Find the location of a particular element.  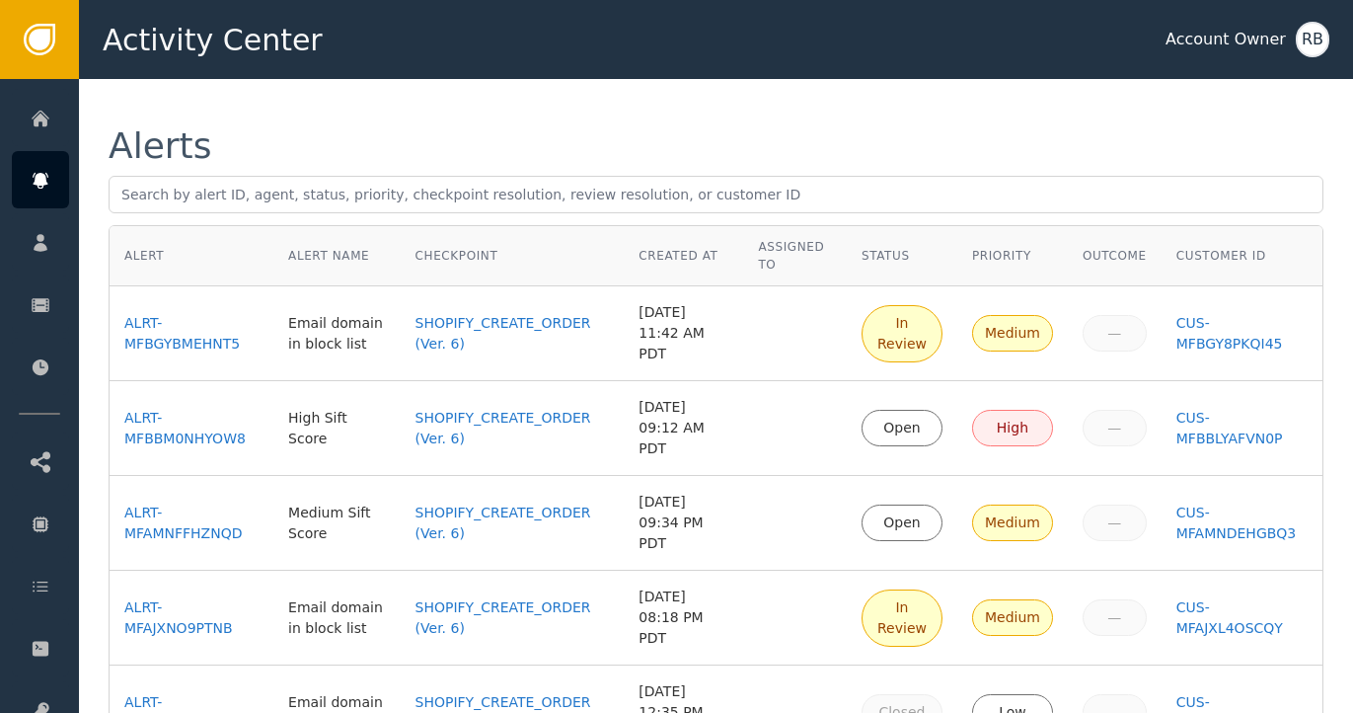

button: RB is located at coordinates (1313, 39).